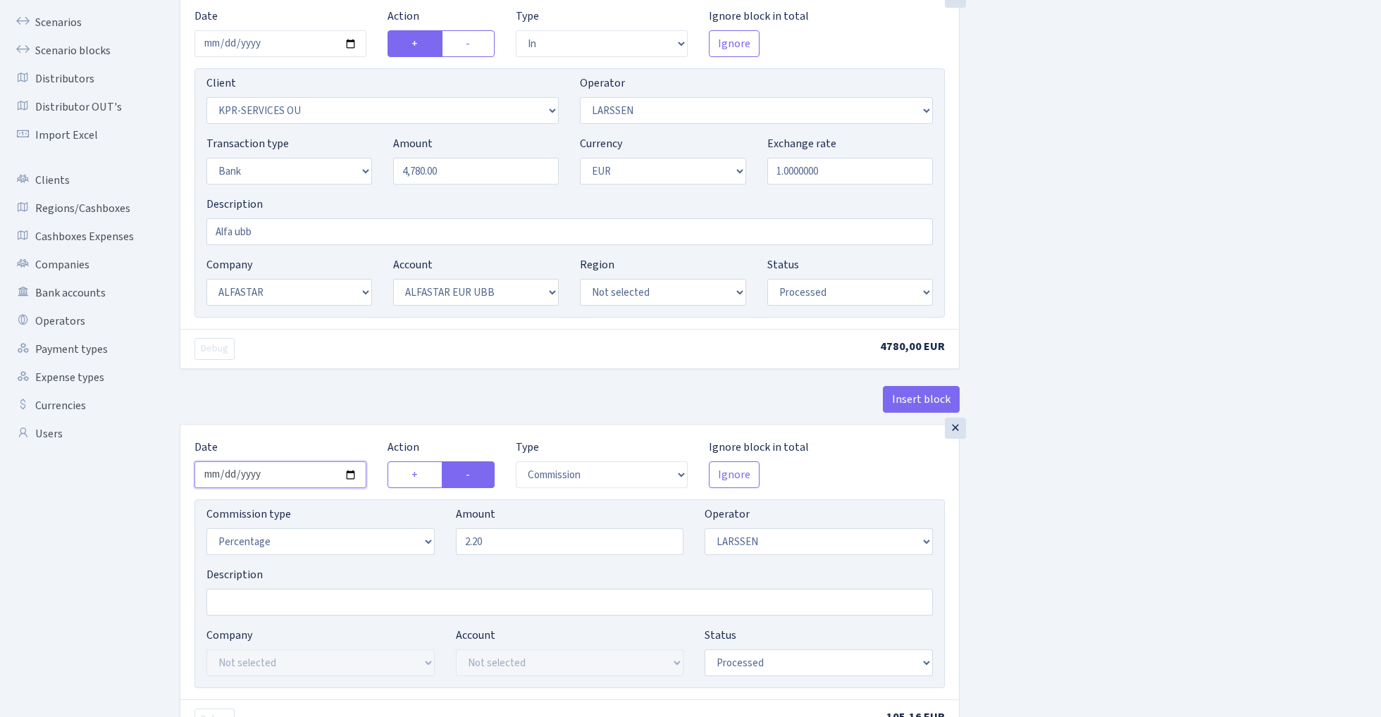  What do you see at coordinates (77, 209) in the screenshot?
I see `a: Regions/Cashboxes` at bounding box center [77, 209].